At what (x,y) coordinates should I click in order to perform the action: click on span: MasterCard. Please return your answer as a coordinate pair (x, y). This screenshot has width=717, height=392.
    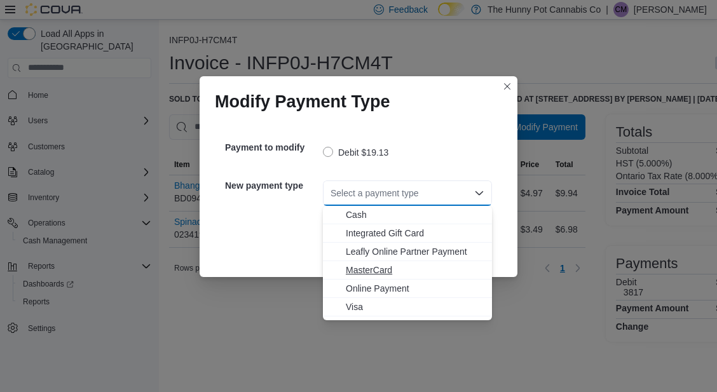
    Looking at the image, I should click on (415, 270).